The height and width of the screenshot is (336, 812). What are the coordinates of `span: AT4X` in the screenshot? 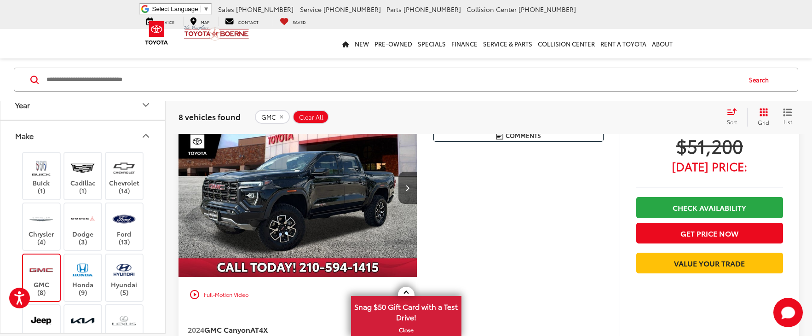 It's located at (259, 329).